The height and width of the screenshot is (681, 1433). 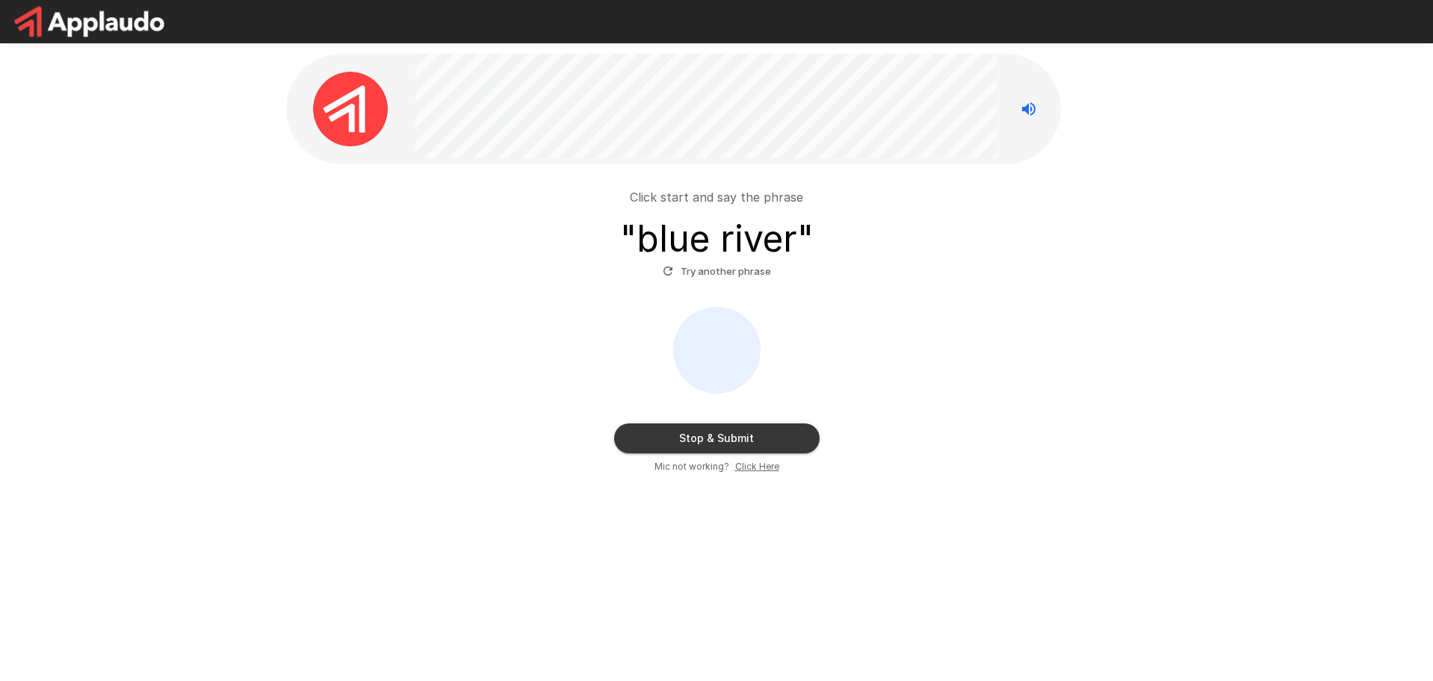 What do you see at coordinates (350, 109) in the screenshot?
I see `img: applaudo_avatar.png` at bounding box center [350, 109].